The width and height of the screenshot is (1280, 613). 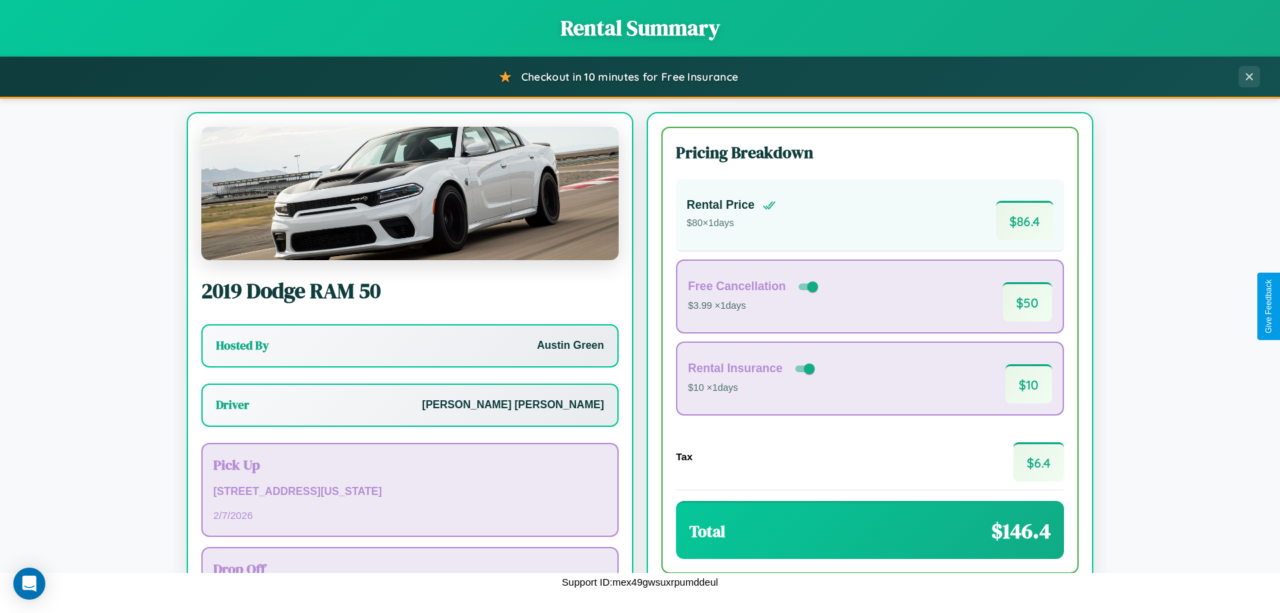 I want to click on p: $10 × 1 days, so click(x=753, y=388).